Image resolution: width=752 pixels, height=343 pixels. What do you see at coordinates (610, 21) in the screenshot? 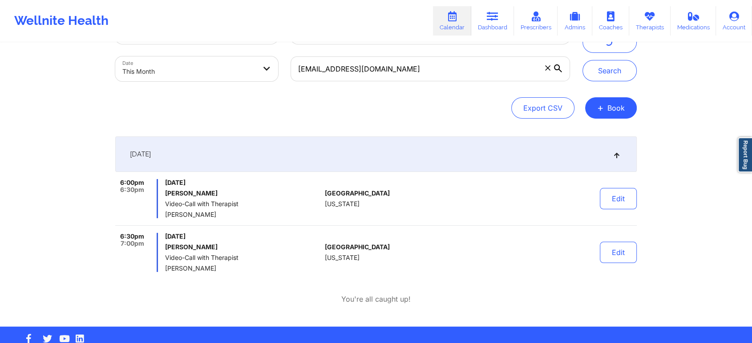
I see `a: Coaches` at bounding box center [610, 21].